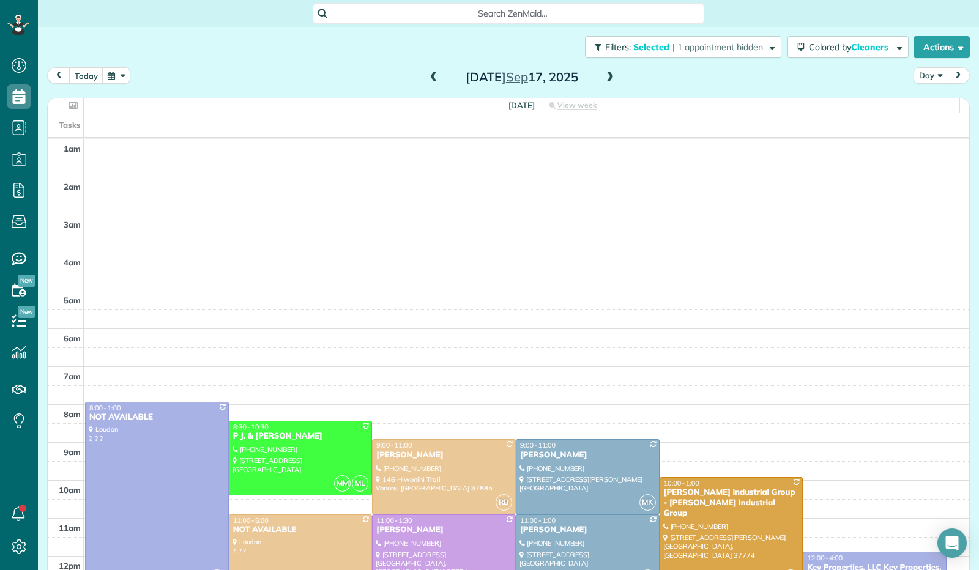  What do you see at coordinates (577, 105) in the screenshot?
I see `span: View week` at bounding box center [577, 105].